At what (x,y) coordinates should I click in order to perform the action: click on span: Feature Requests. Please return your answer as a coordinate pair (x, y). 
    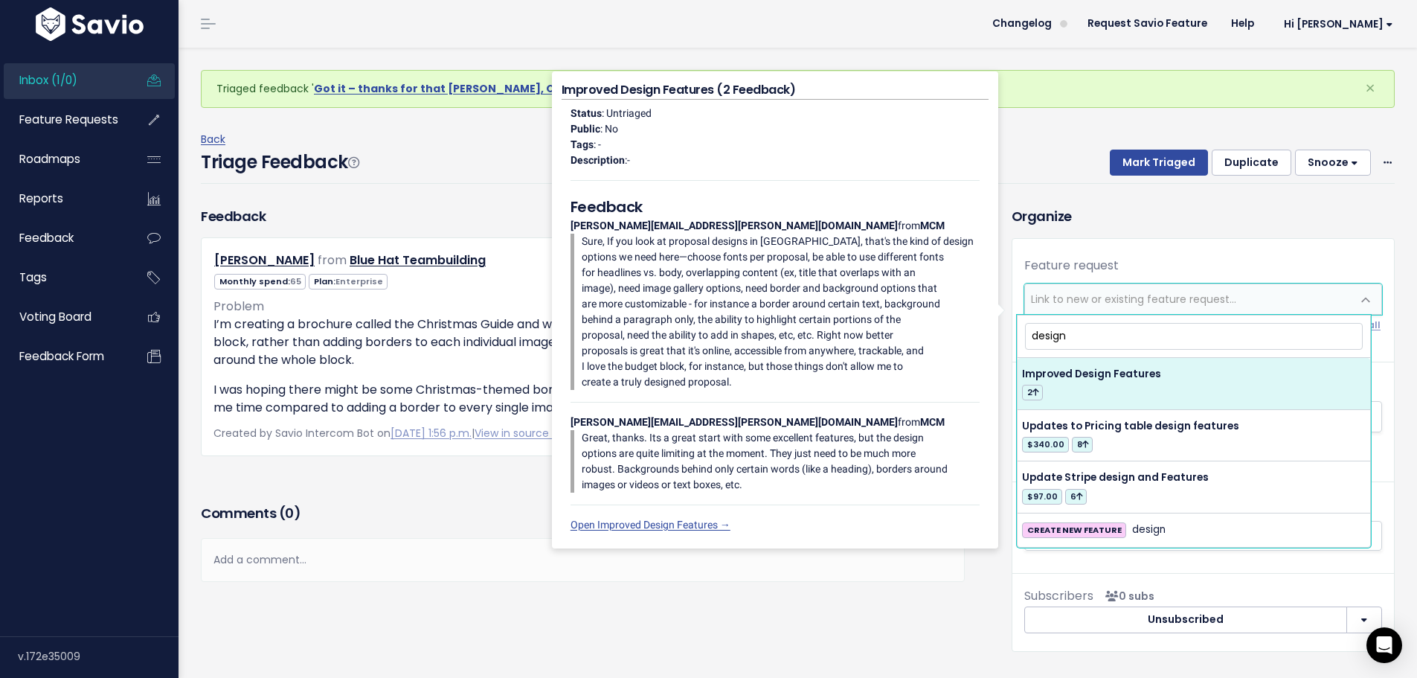
    Looking at the image, I should click on (68, 119).